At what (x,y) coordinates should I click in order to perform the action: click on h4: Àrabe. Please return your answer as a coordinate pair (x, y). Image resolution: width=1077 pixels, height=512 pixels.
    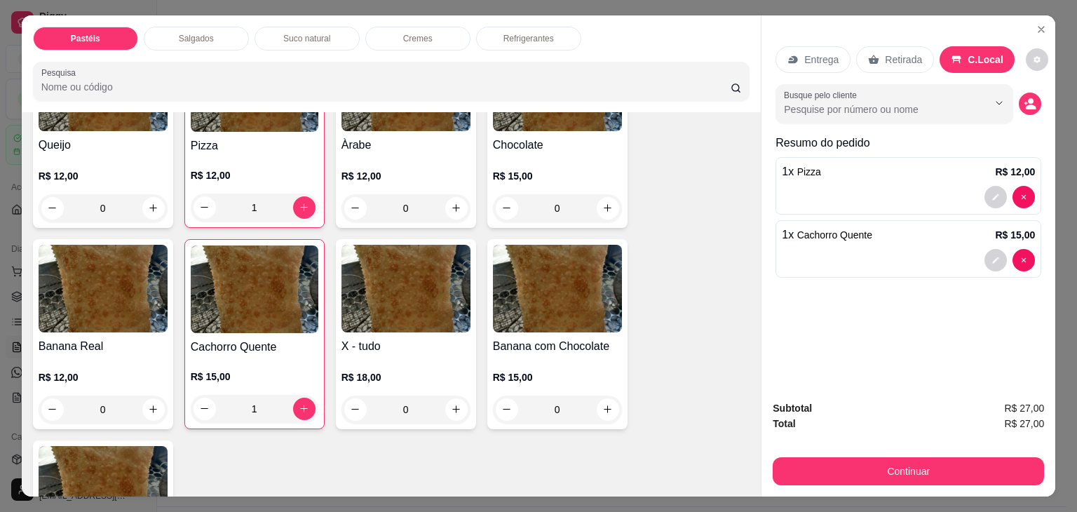
    Looking at the image, I should click on (406, 145).